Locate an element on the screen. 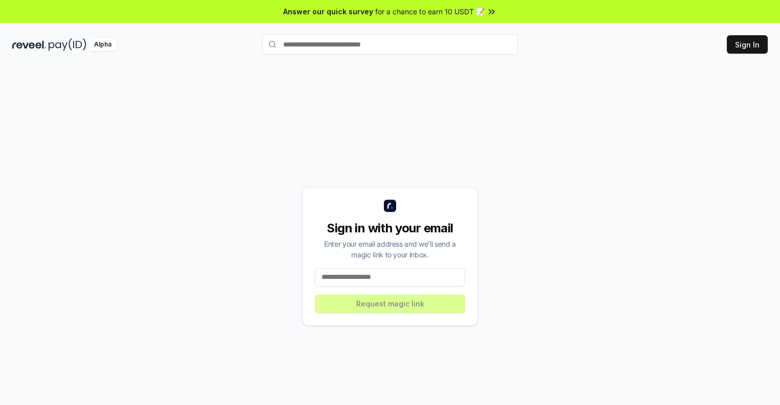  img: pay_id is located at coordinates (67, 44).